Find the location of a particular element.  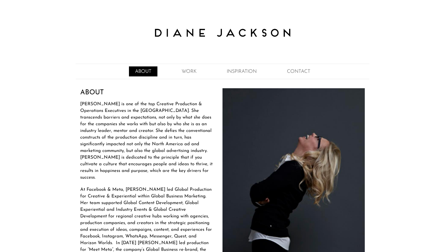

h3: ABOUT is located at coordinates (223, 92).